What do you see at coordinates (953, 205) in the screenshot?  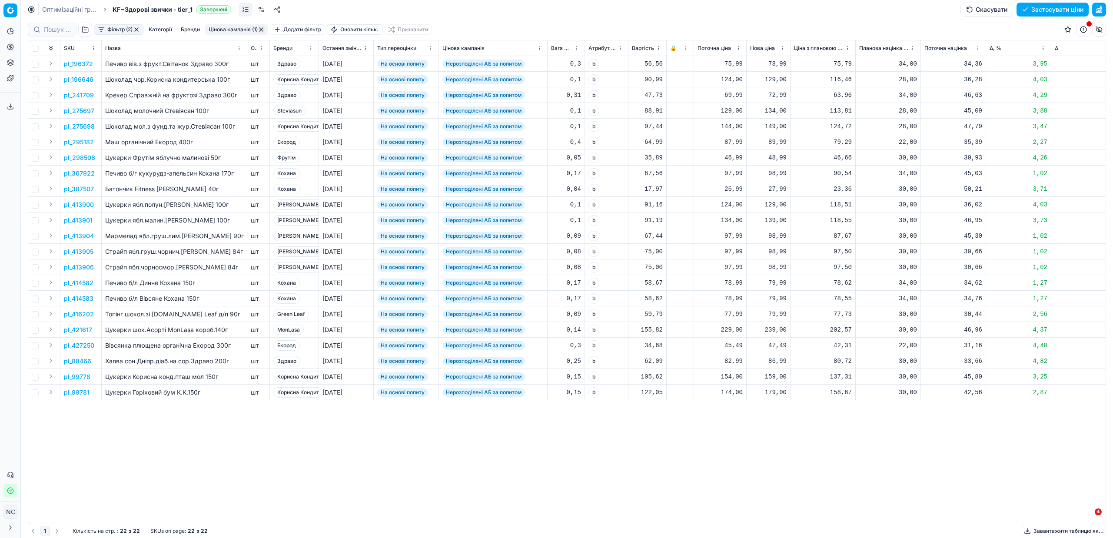 I see `div: 36,02` at bounding box center [953, 205].